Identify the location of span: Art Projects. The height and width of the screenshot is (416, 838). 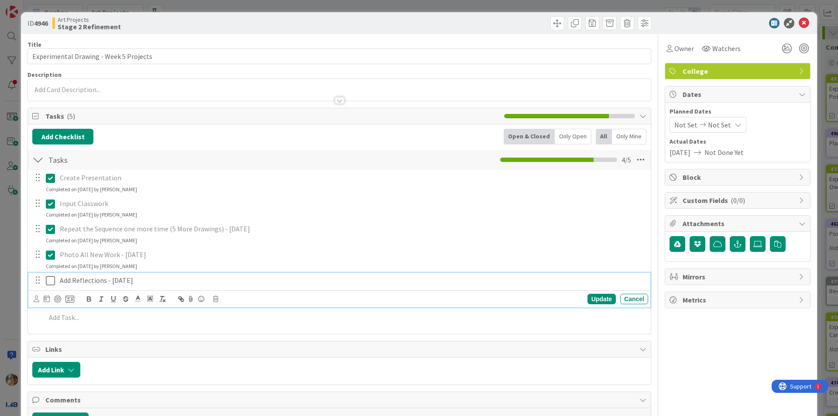
(89, 20).